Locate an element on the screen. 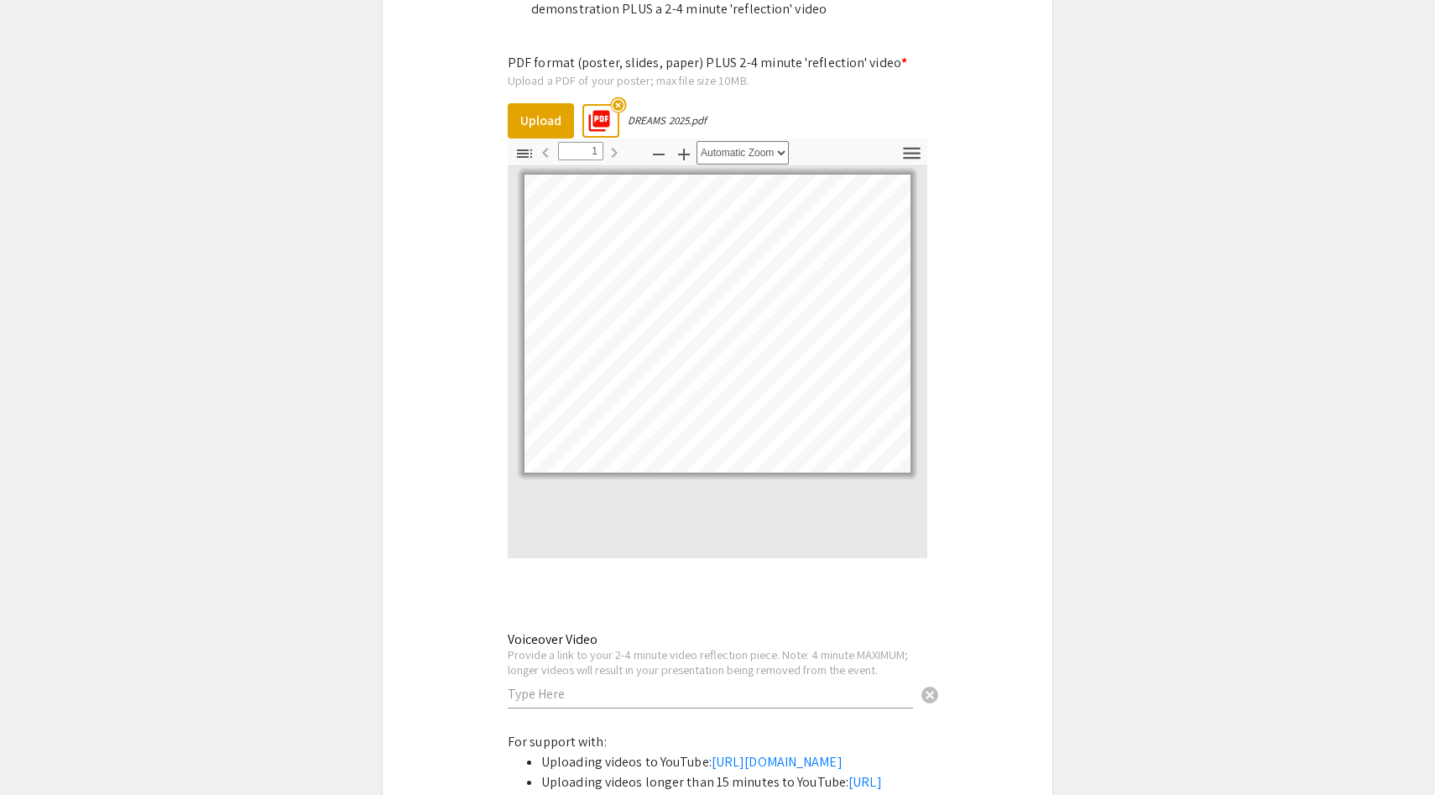 The height and width of the screenshot is (795, 1435). button: Next Page is located at coordinates (614, 151).